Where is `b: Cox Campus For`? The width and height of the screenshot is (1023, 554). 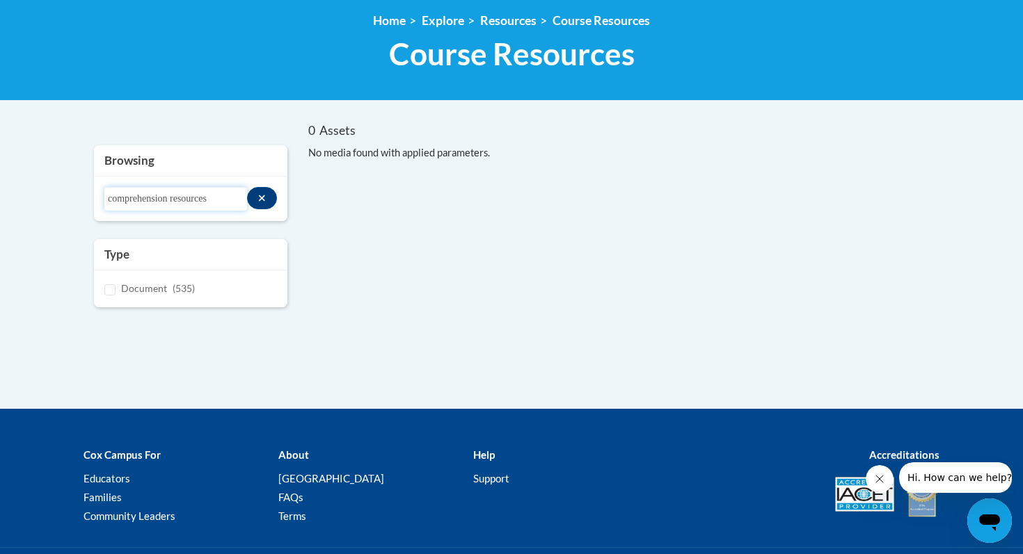
b: Cox Campus For is located at coordinates (122, 455).